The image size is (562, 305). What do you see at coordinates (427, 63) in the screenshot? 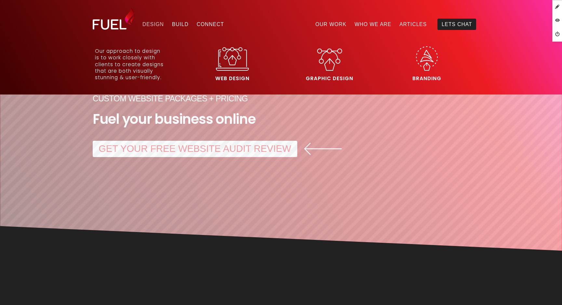
I see `a: Branding` at bounding box center [427, 63].